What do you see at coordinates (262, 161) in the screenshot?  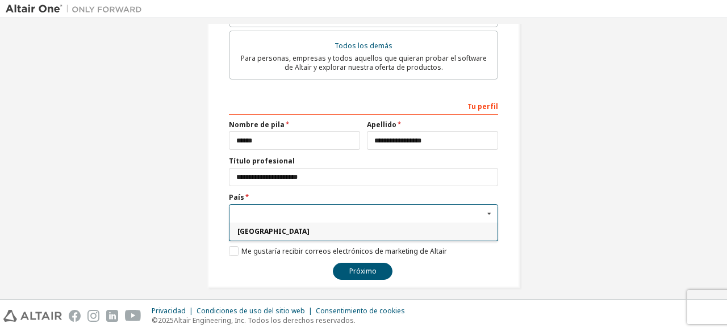 I see `font: Título profesional` at bounding box center [262, 161].